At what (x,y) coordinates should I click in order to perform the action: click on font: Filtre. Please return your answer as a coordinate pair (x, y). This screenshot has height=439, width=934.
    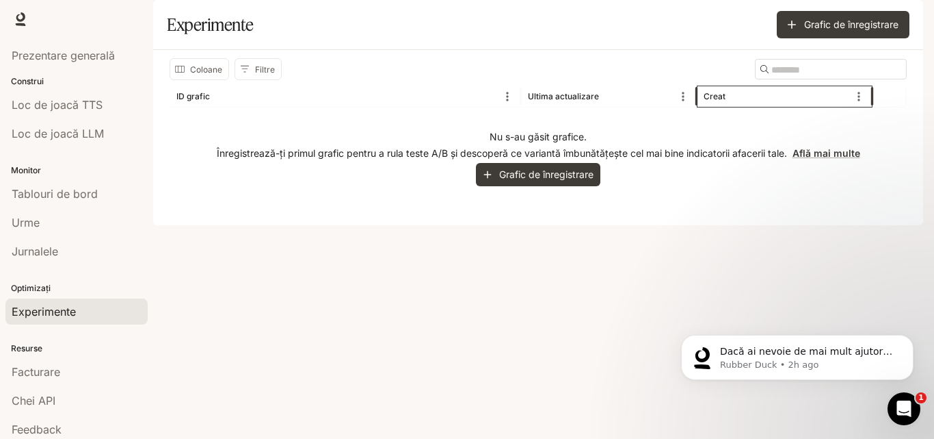
    Looking at the image, I should click on (265, 69).